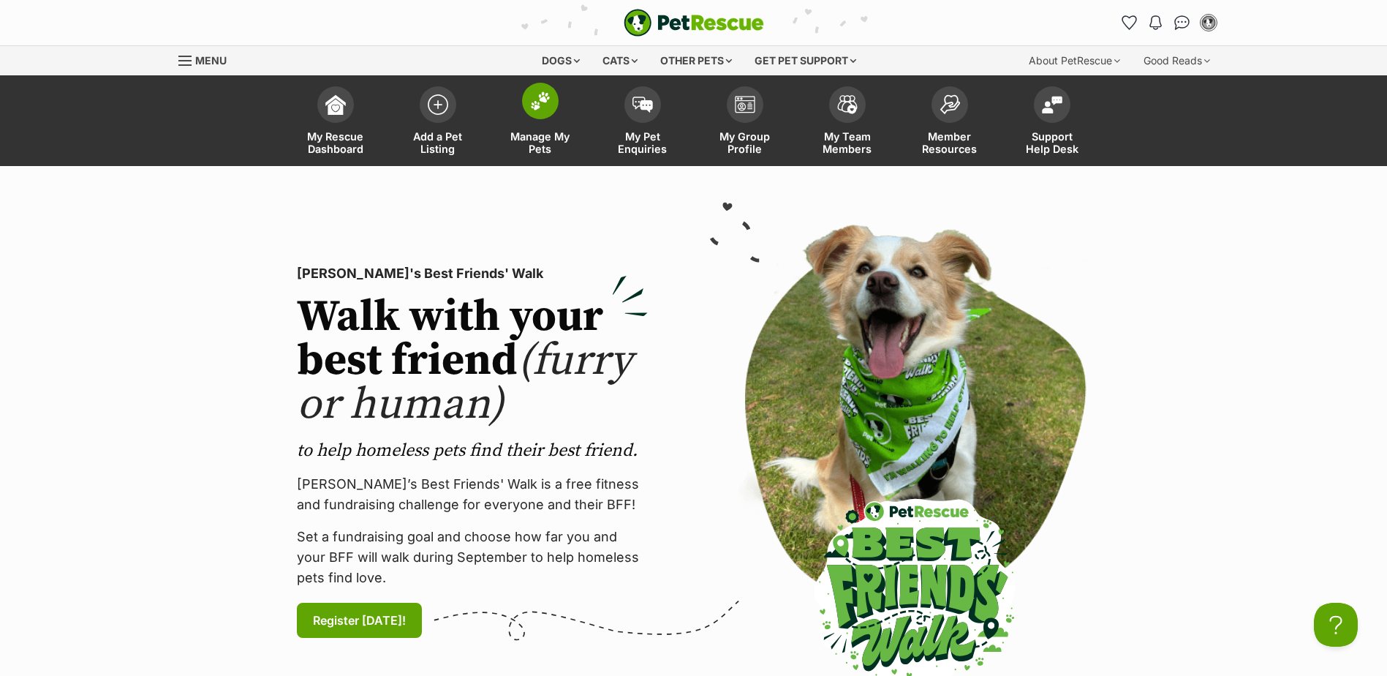 This screenshot has height=676, width=1387. Describe the element at coordinates (472, 361) in the screenshot. I see `h2: Walk with your best friend` at that location.